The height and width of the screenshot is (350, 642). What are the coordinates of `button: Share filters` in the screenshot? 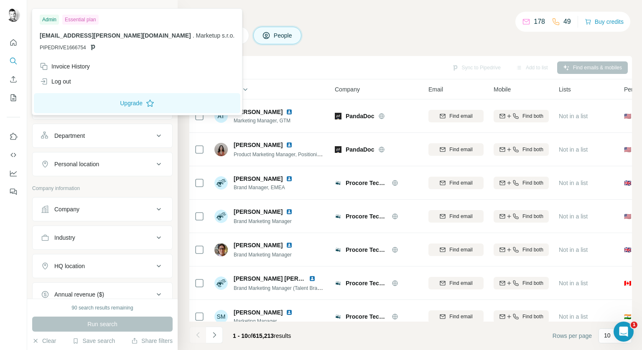 It's located at (152, 341).